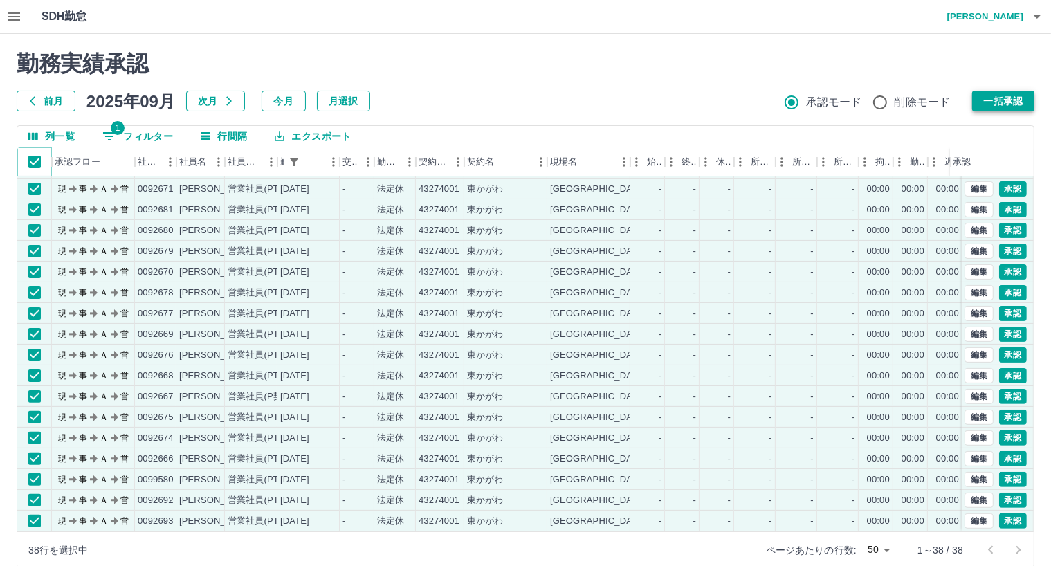 The height and width of the screenshot is (566, 1051). Describe the element at coordinates (803, 162) in the screenshot. I see `div: 所定終業` at that location.